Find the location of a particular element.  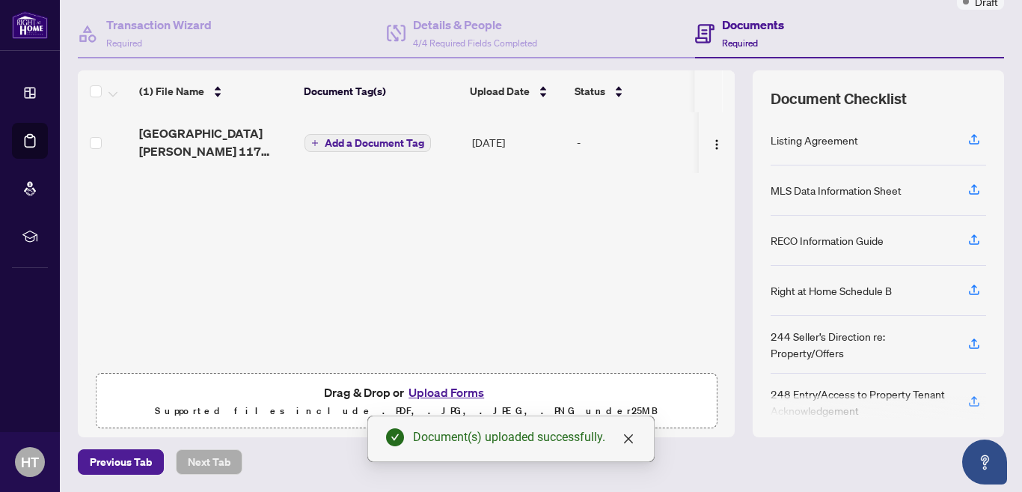

h4: Transaction Wizard is located at coordinates (159, 25).